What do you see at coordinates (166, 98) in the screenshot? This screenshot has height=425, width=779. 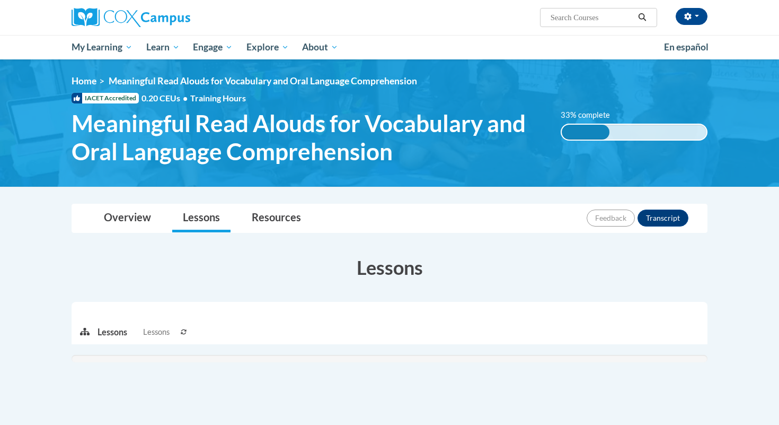 I see `span: 0.20 CEUs` at bounding box center [166, 98].